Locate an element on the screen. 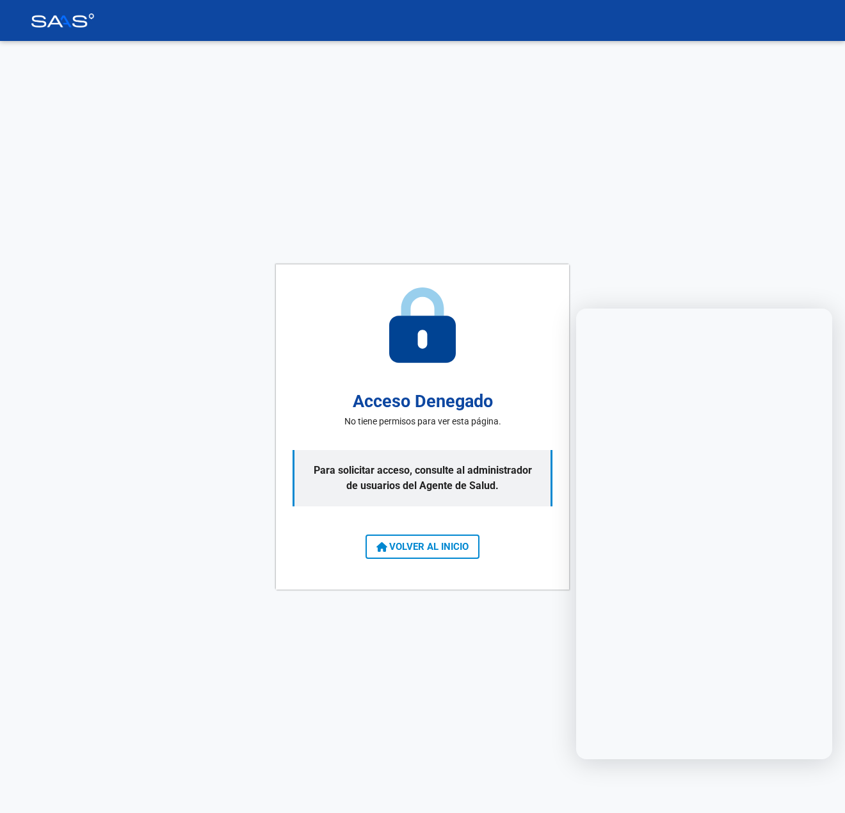  p: Para solicitar acceso, consulte al administrador de usuarios del Agente de Salud. is located at coordinates (422, 478).